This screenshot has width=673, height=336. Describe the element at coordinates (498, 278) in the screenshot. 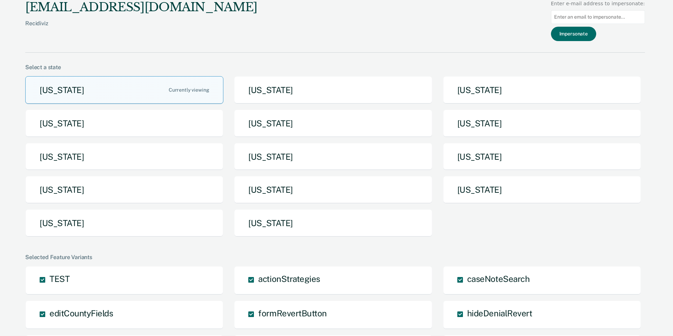

I see `span: caseNoteSearch` at that location.